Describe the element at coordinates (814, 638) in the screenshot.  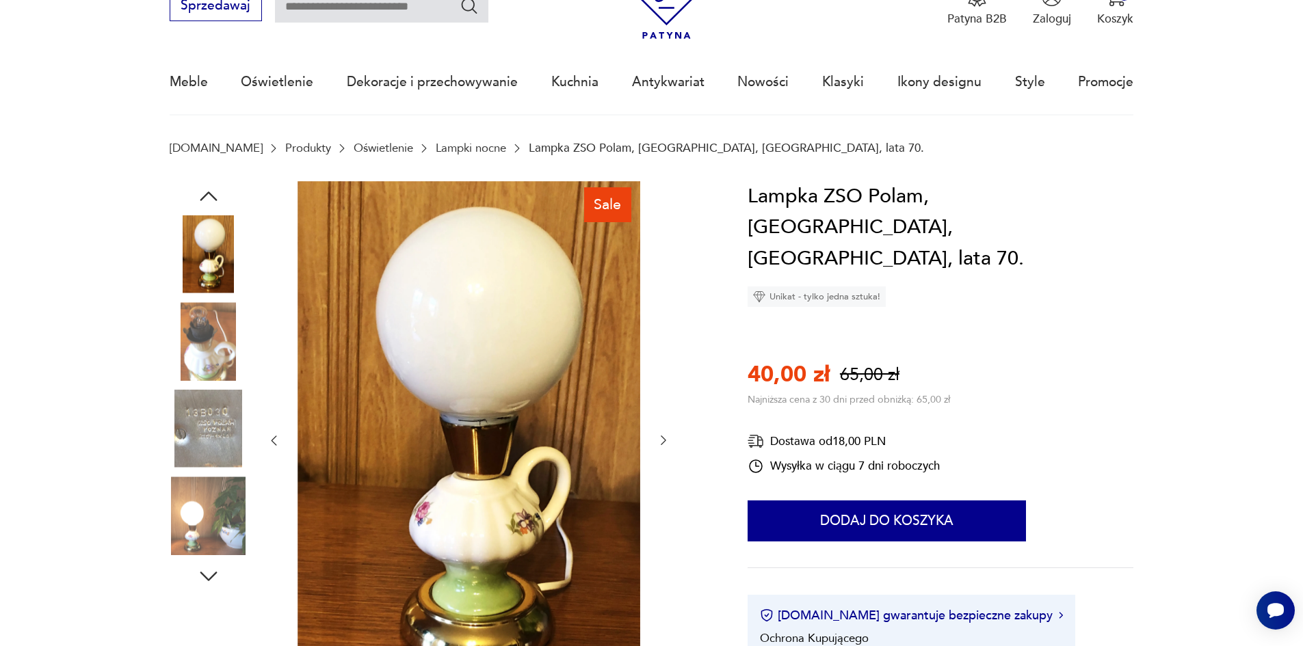
I see `li: Ochrona Kupującego` at that location.